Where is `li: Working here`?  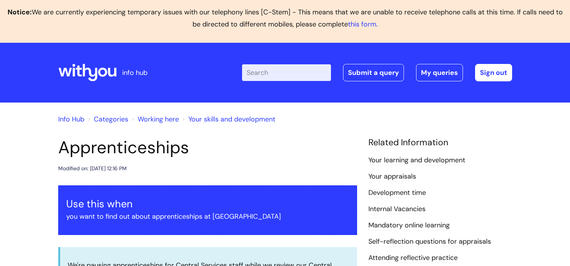 li: Working here is located at coordinates (154, 119).